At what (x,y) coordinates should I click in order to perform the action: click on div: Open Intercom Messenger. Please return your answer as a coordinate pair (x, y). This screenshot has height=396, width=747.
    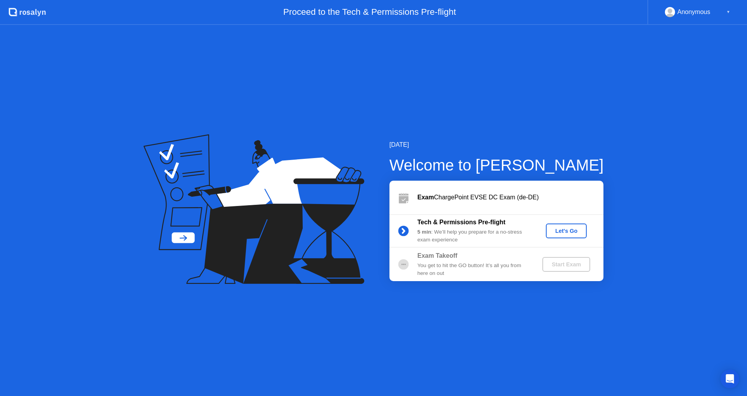
    Looking at the image, I should click on (730, 378).